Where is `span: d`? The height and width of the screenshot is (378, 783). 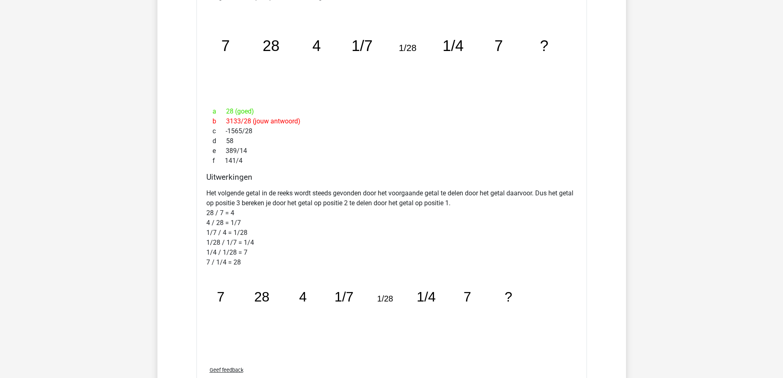
span: d is located at coordinates (219, 141).